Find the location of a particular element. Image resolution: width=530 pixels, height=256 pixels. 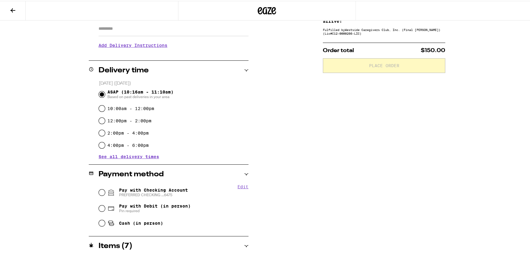

button: Place Order is located at coordinates (384, 65).